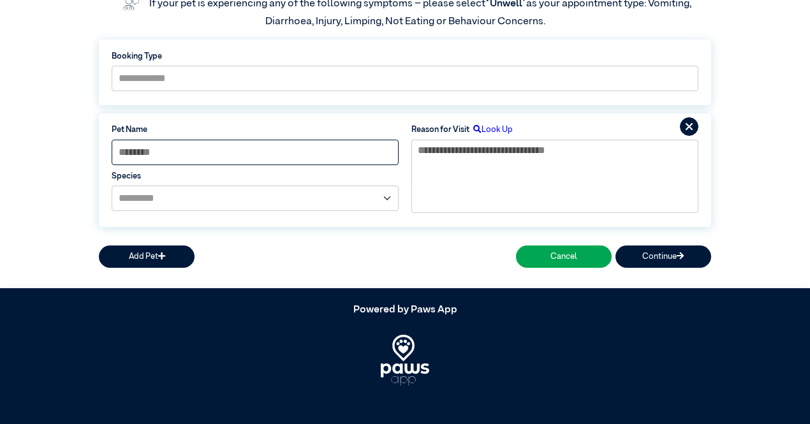 This screenshot has width=810, height=424. I want to click on button: Add Pet, so click(147, 256).